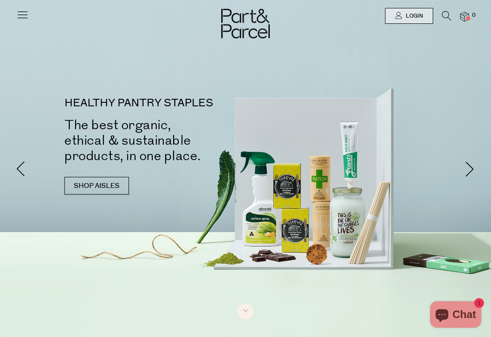  I want to click on a: SHOP AISLES, so click(97, 186).